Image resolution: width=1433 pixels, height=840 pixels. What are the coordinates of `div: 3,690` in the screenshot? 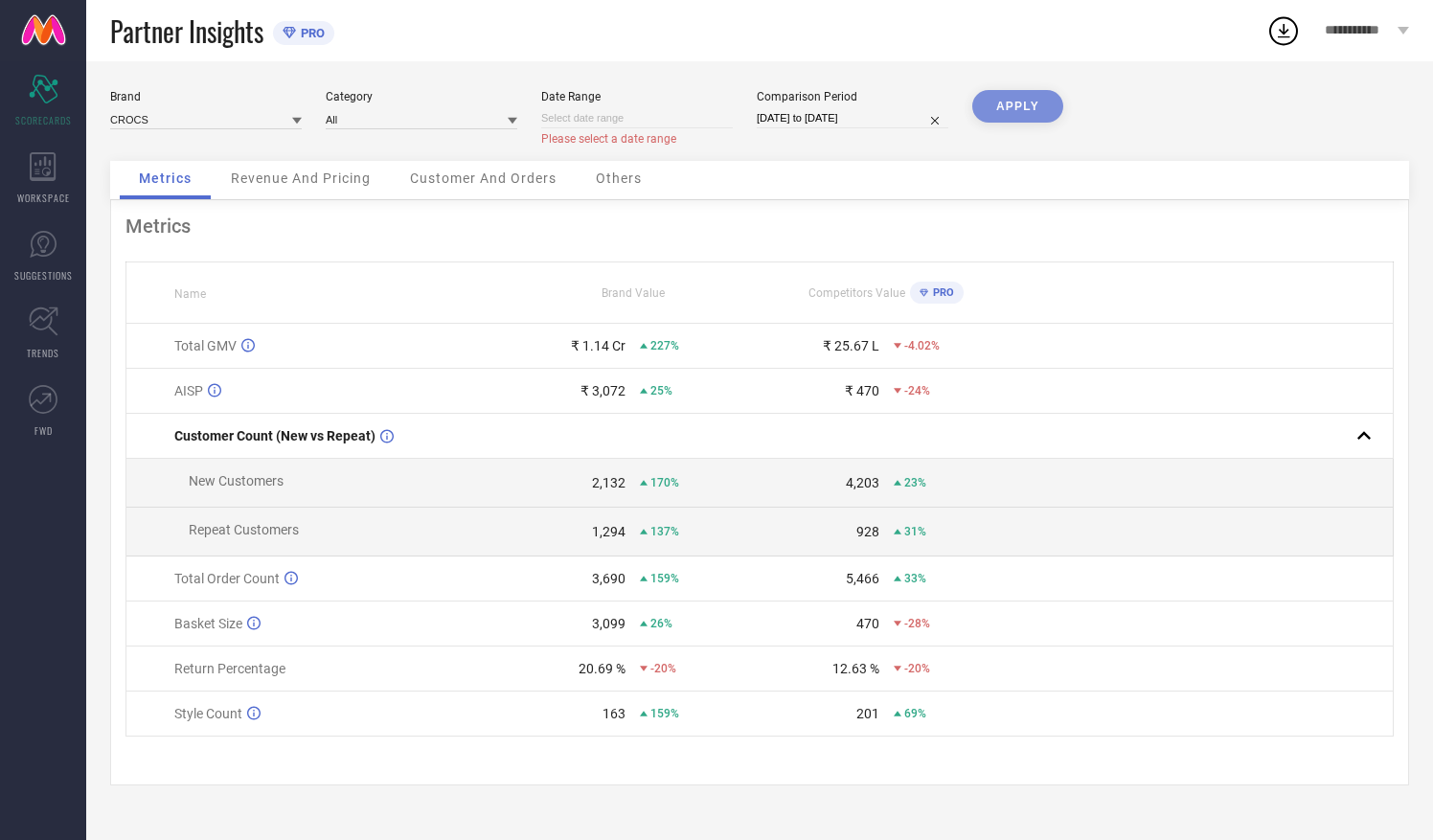 It's located at (608, 578).